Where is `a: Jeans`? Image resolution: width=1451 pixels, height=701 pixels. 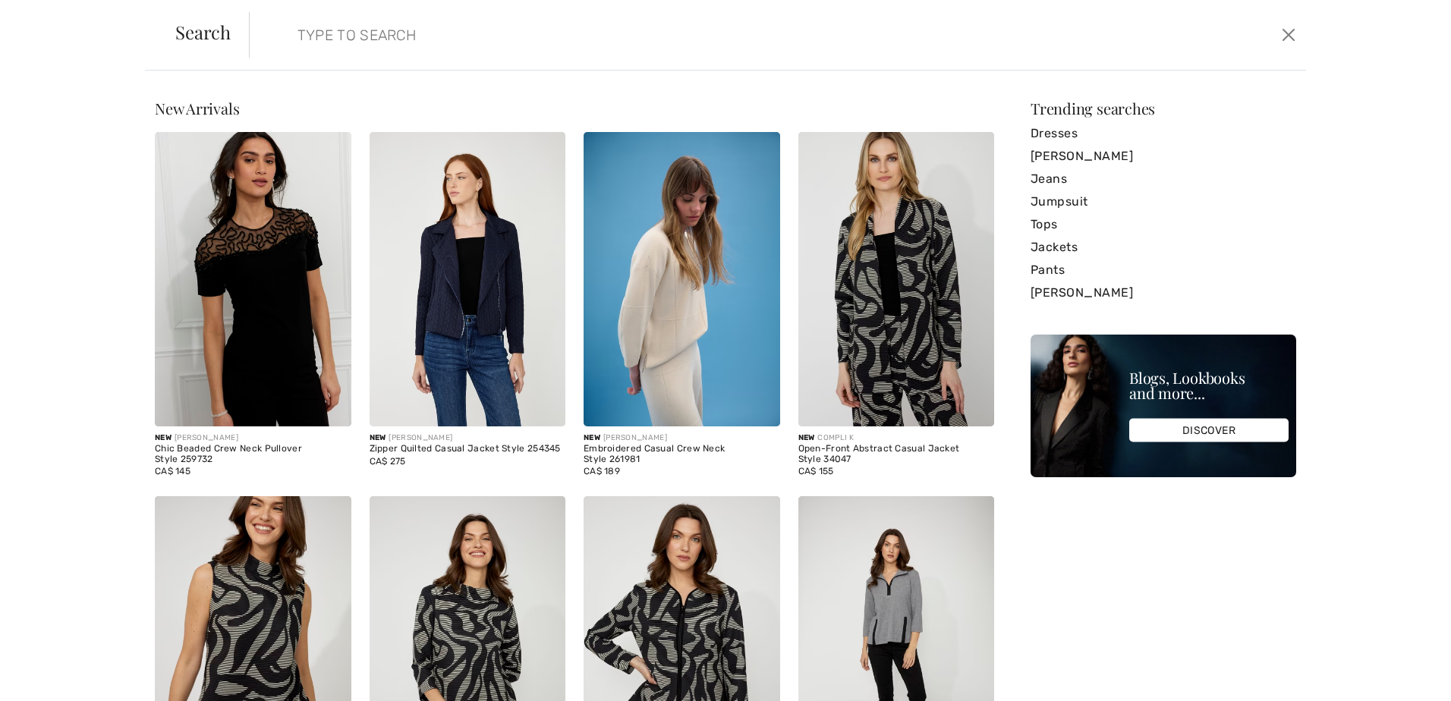 a: Jeans is located at coordinates (1163, 179).